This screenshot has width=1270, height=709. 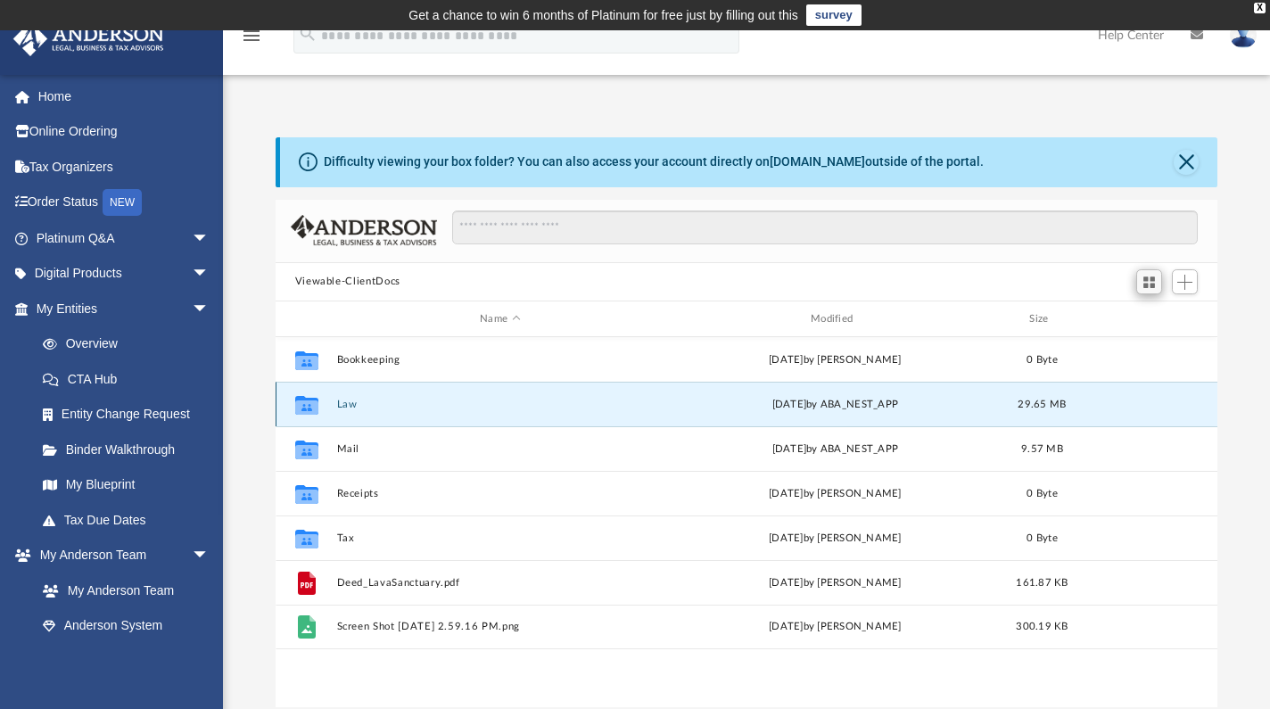 I want to click on i: search, so click(x=308, y=34).